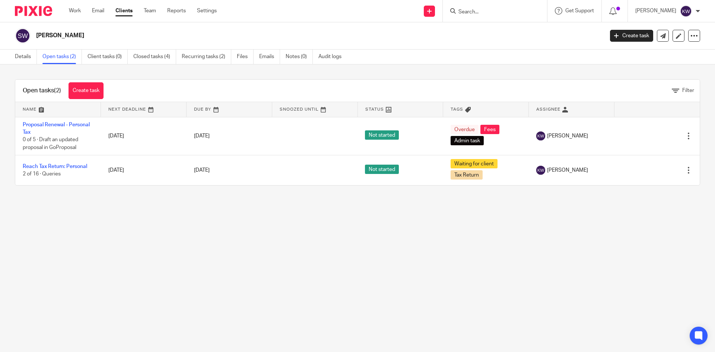  What do you see at coordinates (26, 57) in the screenshot?
I see `a: Details` at bounding box center [26, 57].